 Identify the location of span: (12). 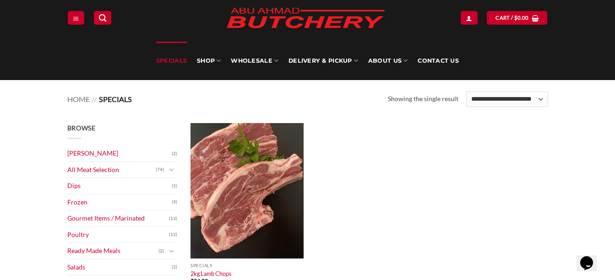
(173, 235).